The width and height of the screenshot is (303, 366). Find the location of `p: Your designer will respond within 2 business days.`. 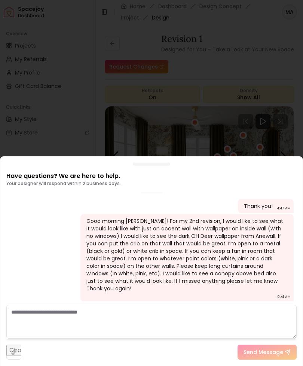

p: Your designer will respond within 2 business days. is located at coordinates (64, 183).